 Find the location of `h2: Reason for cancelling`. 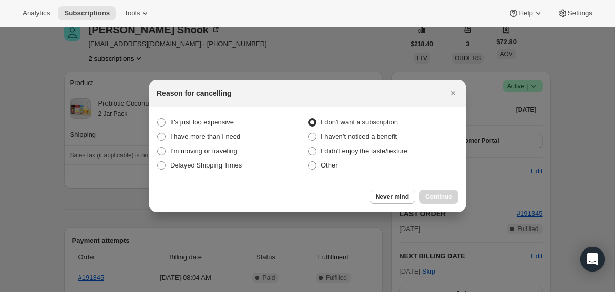

h2: Reason for cancelling is located at coordinates (194, 93).